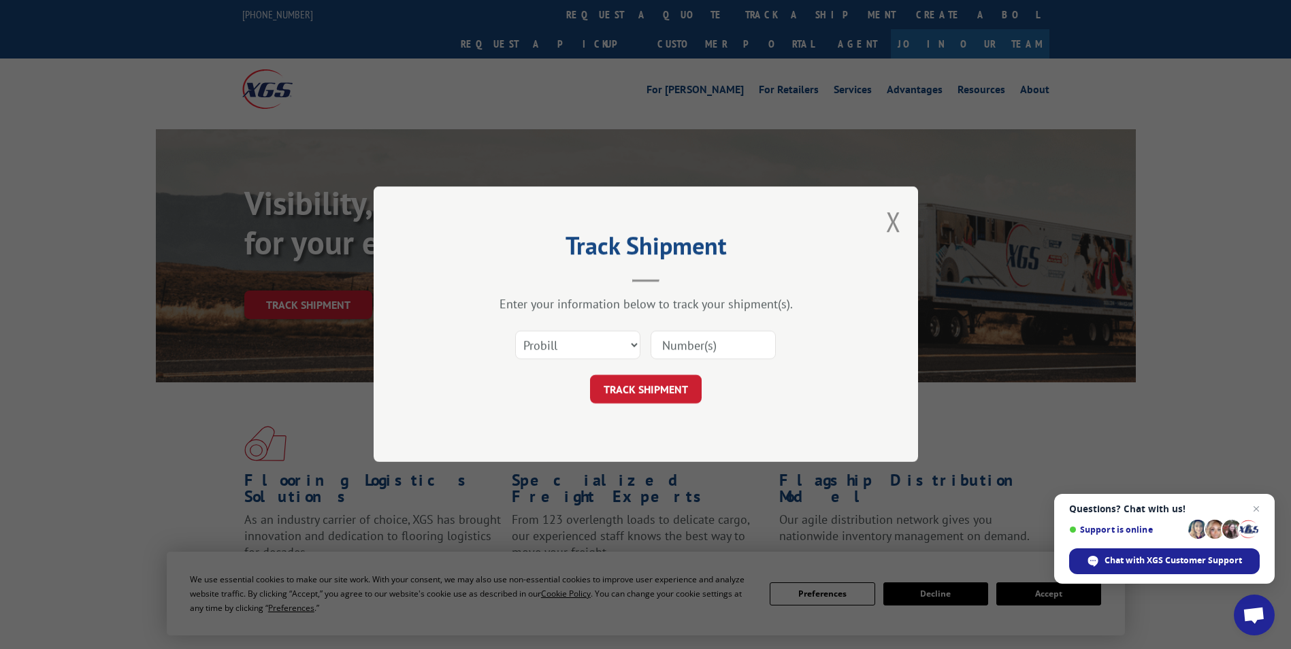 The image size is (1291, 649). What do you see at coordinates (646, 249) in the screenshot?
I see `h2: Track Shipment` at bounding box center [646, 249].